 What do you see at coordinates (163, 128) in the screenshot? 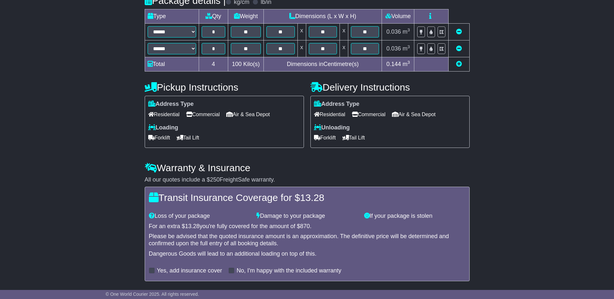
I see `label: Loading` at bounding box center [163, 128].